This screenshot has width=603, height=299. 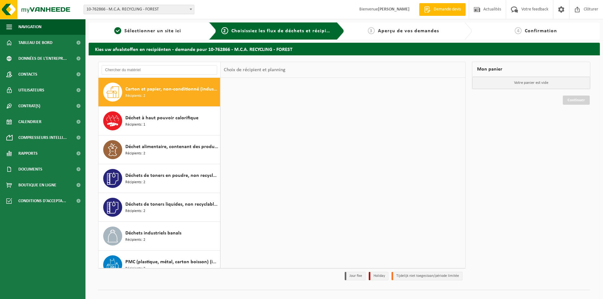 I want to click on span: Demande devis, so click(x=447, y=9).